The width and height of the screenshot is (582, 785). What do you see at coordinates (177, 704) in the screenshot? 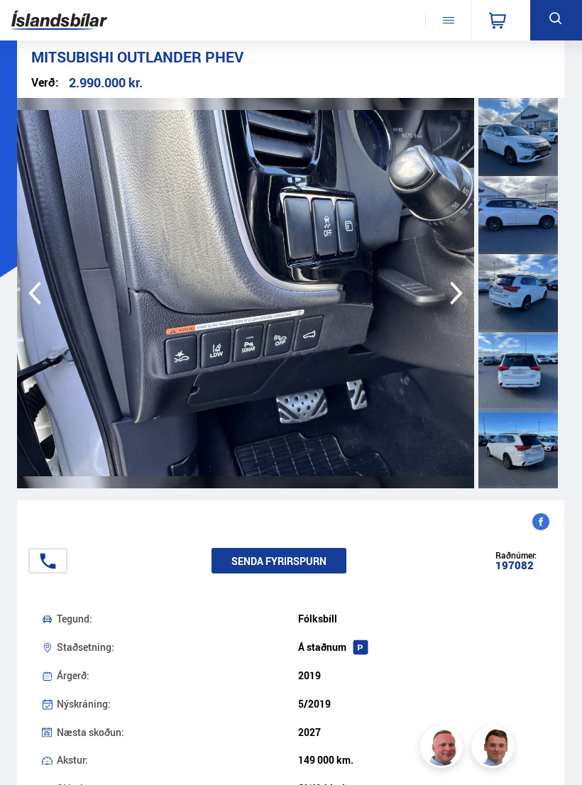
I see `div: Nýskráning:` at bounding box center [177, 704].